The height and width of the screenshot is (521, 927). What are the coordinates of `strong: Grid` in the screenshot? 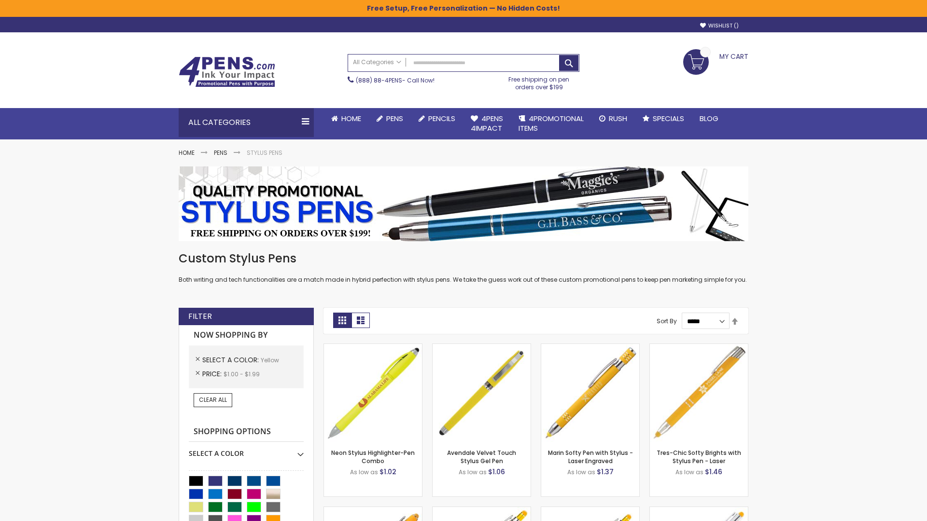 It's located at (342, 321).